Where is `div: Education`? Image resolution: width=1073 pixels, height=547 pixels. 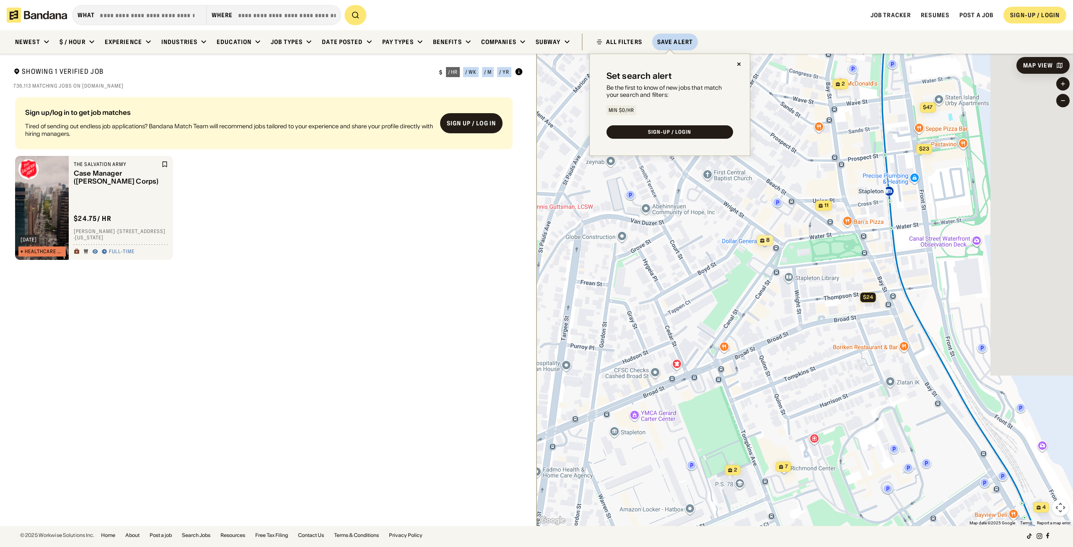 div: Education is located at coordinates (234, 42).